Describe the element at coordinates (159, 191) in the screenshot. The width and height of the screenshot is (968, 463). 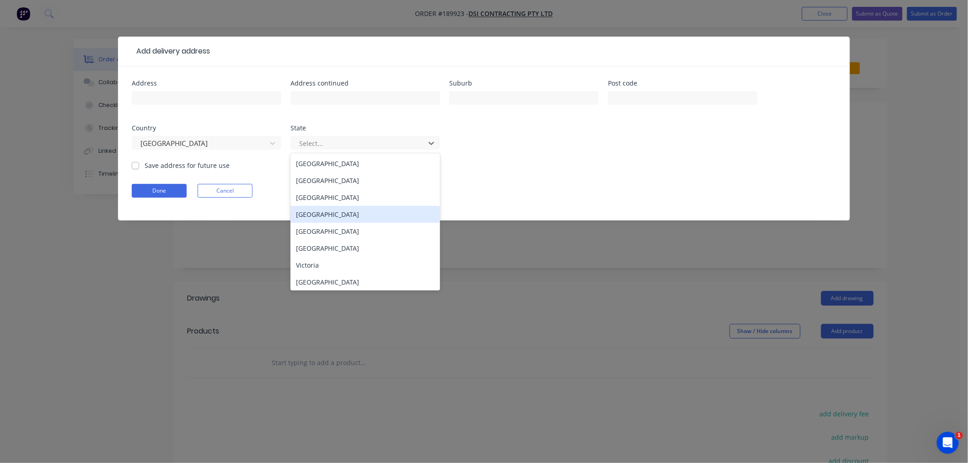
I see `button: Done` at that location.